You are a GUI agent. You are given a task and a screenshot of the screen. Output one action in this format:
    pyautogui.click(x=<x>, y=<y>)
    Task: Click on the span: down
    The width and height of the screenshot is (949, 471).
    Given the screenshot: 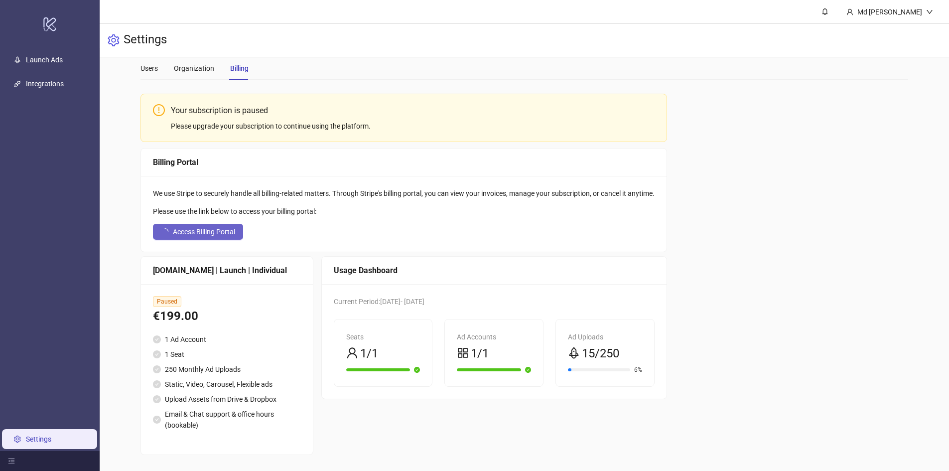 What is the action you would take?
    pyautogui.click(x=930, y=12)
    